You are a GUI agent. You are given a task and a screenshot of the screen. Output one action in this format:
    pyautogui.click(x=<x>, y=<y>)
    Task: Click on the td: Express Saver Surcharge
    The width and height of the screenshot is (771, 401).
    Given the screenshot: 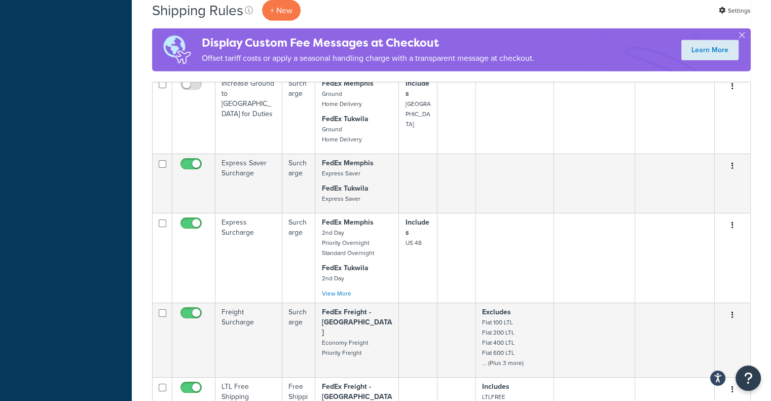 What is the action you would take?
    pyautogui.click(x=249, y=183)
    